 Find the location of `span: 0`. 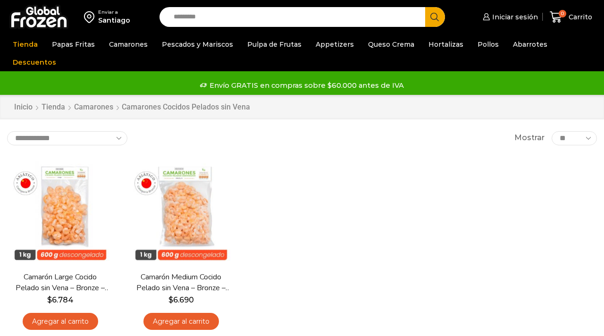

span: 0 is located at coordinates (562, 14).